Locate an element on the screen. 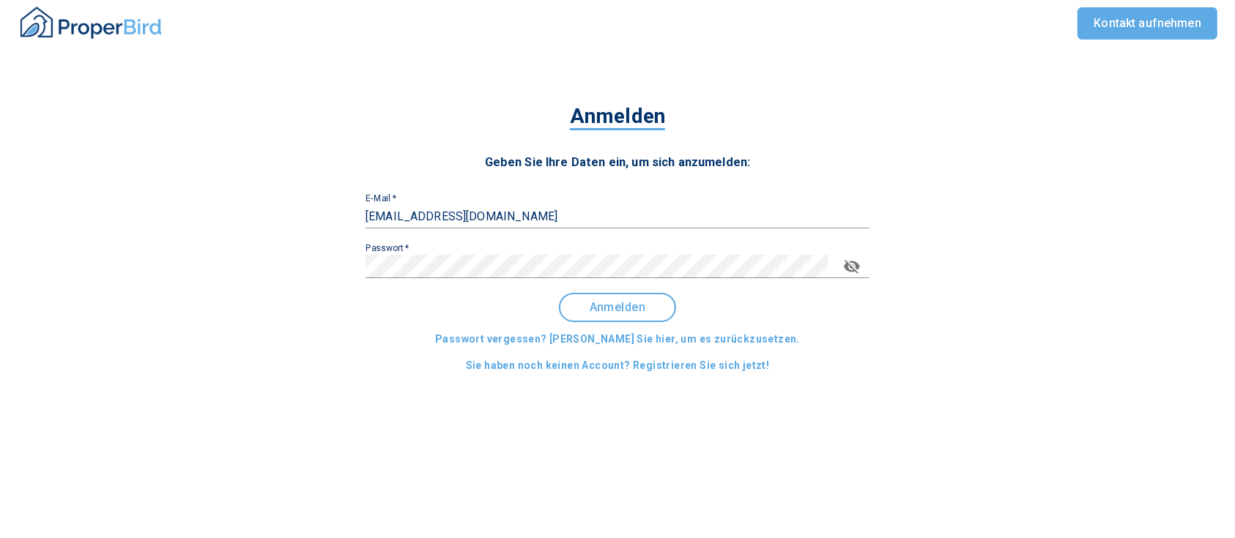 Image resolution: width=1235 pixels, height=538 pixels. button: Sie haben noch keinen Account? Registrieren Sie sich jetzt! is located at coordinates (617, 366).